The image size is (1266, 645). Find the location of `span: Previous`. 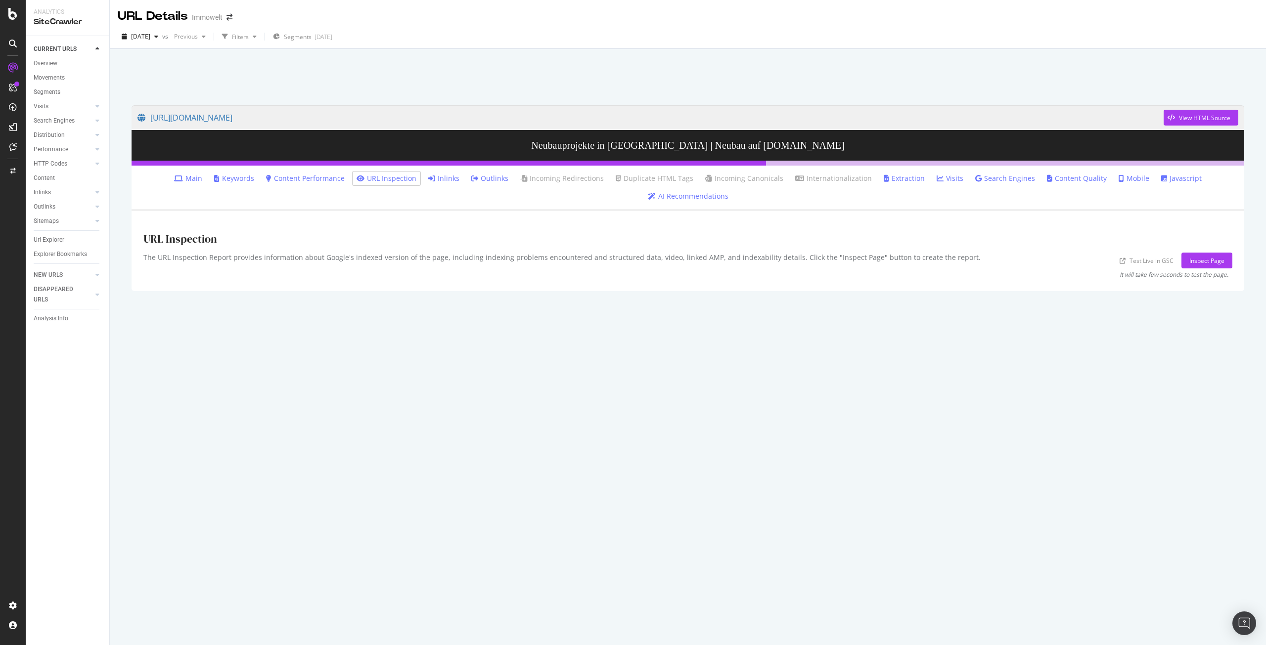

span: Previous is located at coordinates (184, 36).